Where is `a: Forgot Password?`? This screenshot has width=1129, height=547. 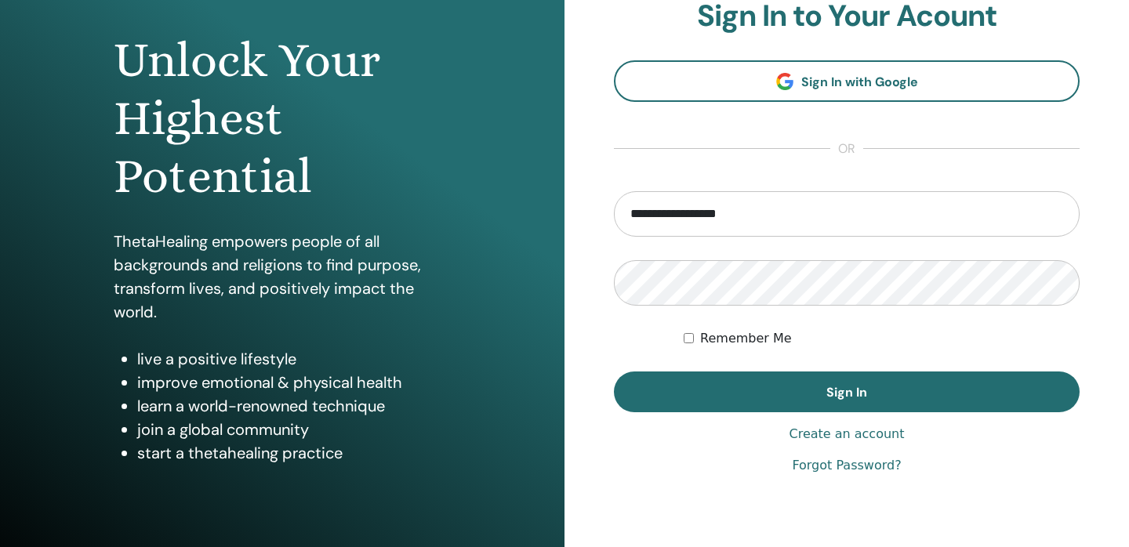 a: Forgot Password? is located at coordinates (846, 466).